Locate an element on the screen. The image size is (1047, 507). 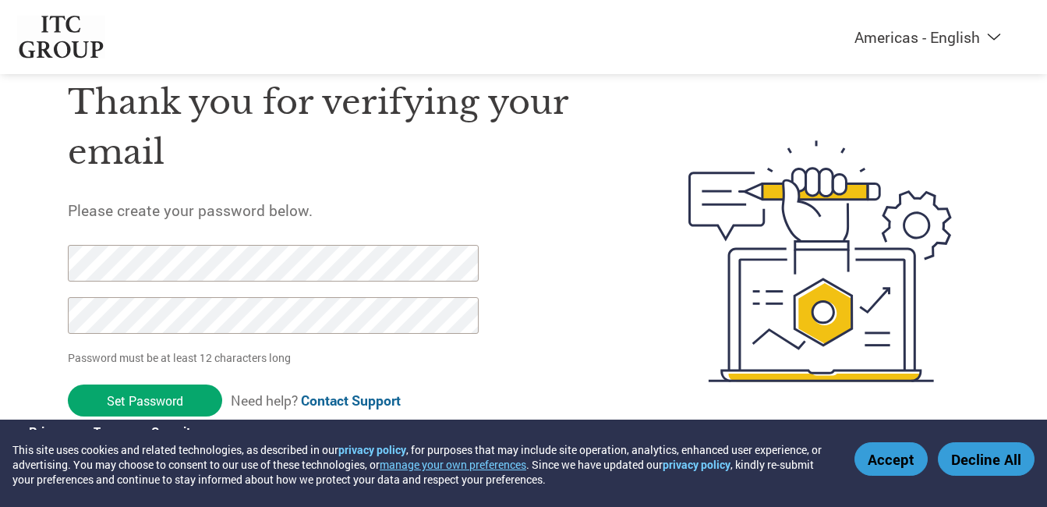
a: Terms is located at coordinates (111, 431).